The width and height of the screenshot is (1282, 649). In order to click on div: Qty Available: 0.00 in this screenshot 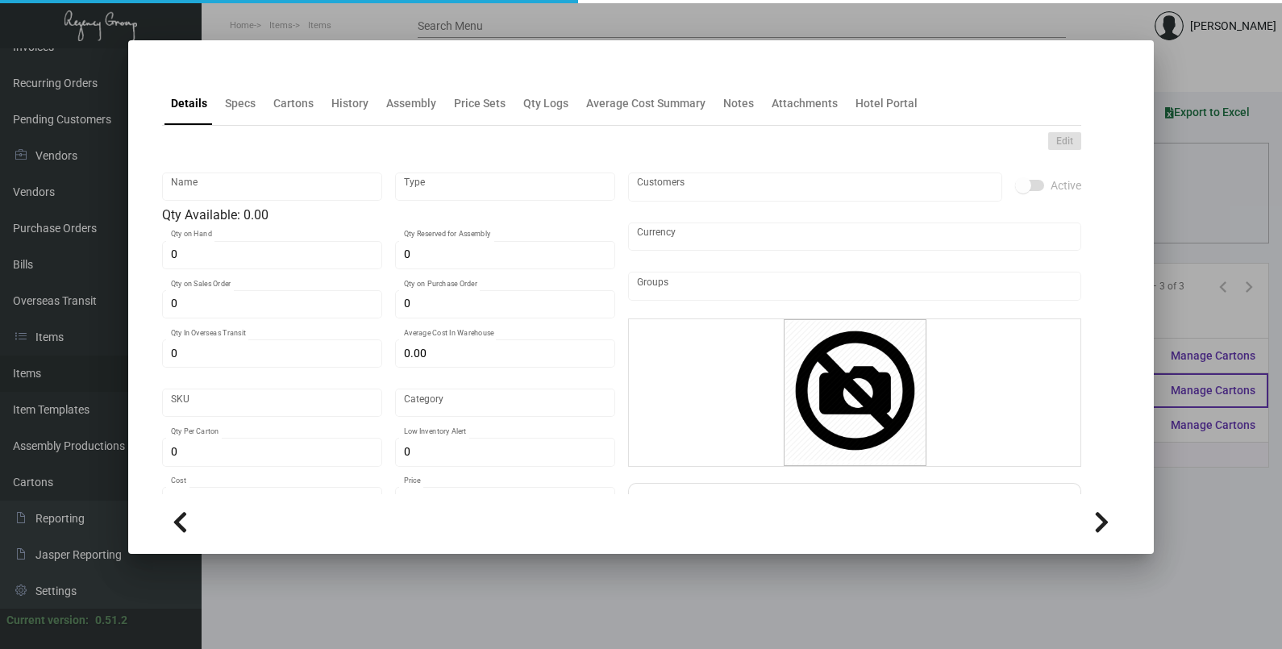, I will do `click(388, 215)`.